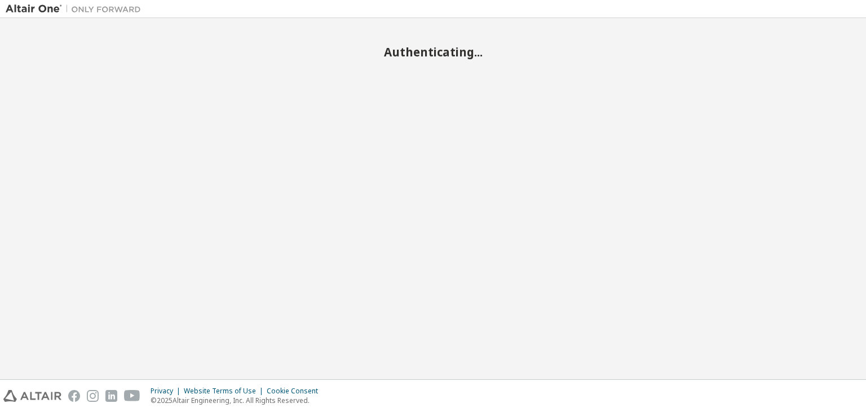 Image resolution: width=866 pixels, height=412 pixels. Describe the element at coordinates (32, 395) in the screenshot. I see `img: altair_logo.svg` at that location.